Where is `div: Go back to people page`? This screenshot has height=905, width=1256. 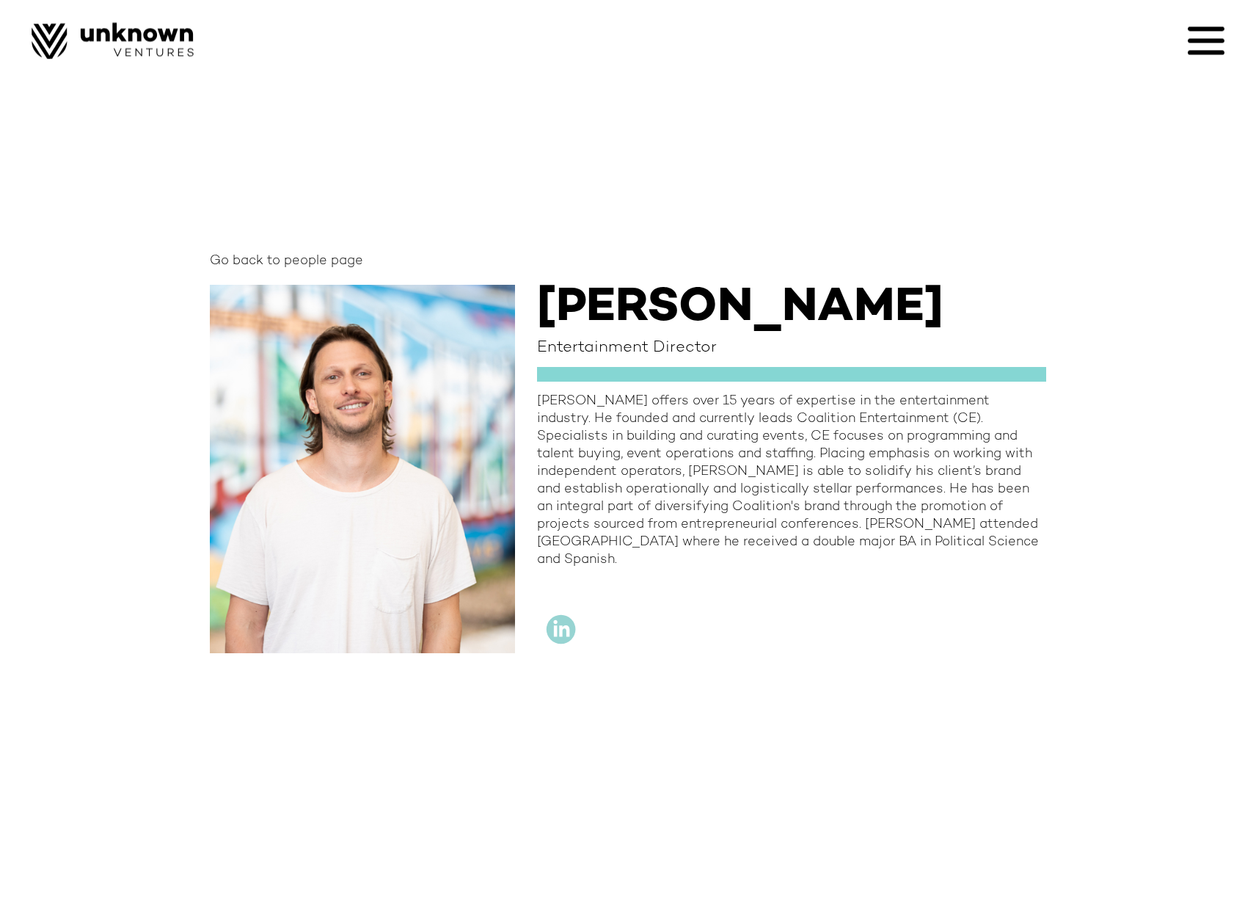
div: Go back to people page is located at coordinates (286, 261).